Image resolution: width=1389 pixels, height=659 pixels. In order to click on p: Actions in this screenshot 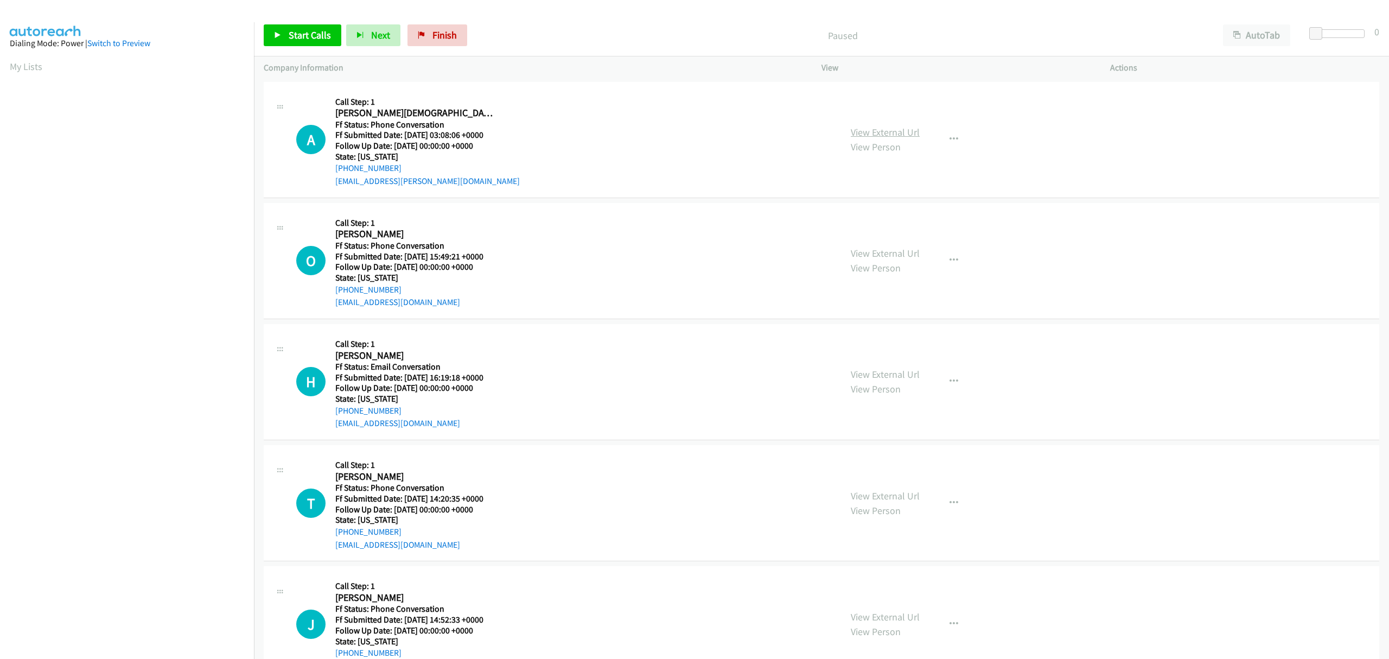, I will do `click(1245, 68)`.